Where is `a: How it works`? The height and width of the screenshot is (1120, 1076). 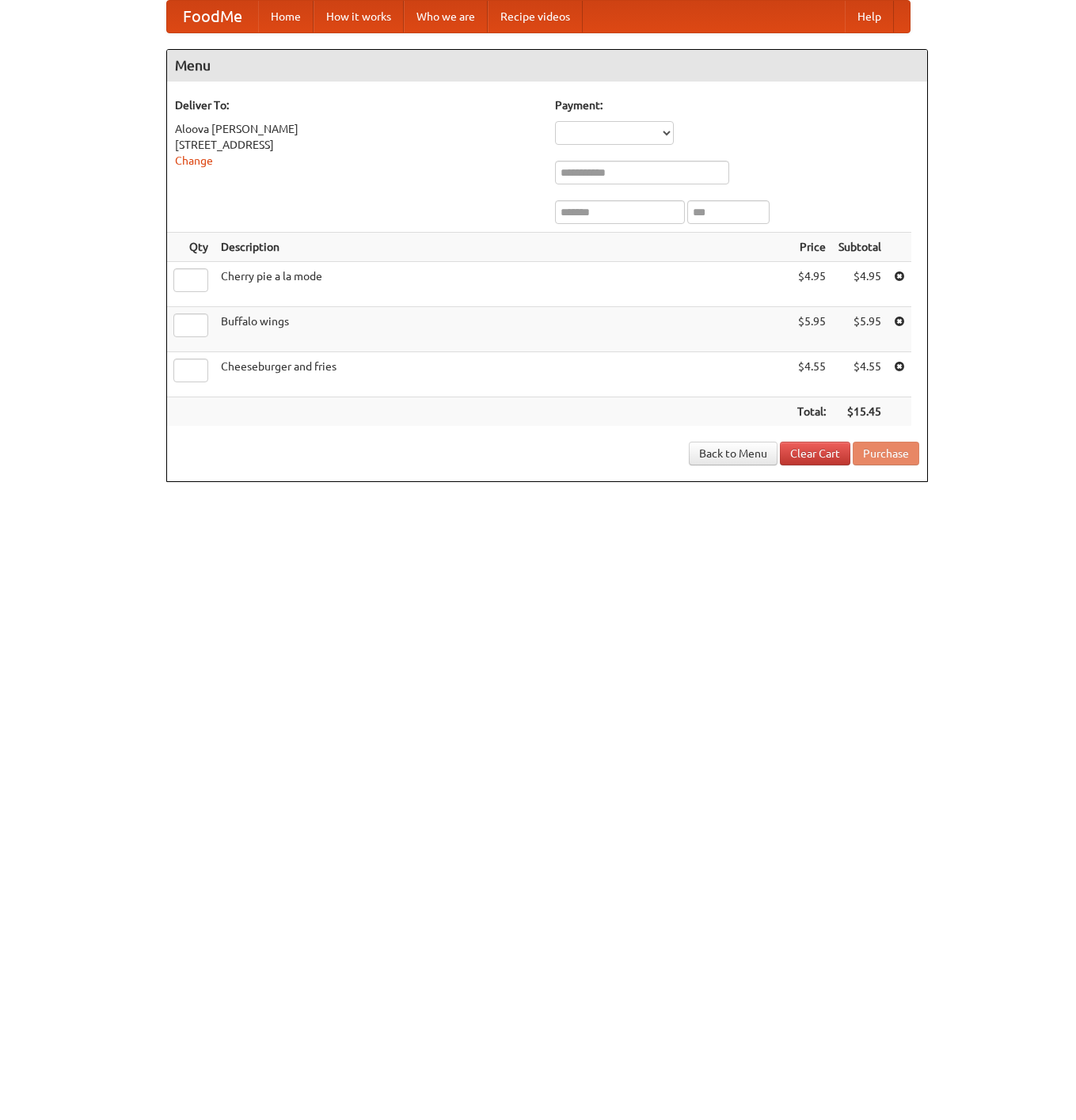
a: How it works is located at coordinates (359, 17).